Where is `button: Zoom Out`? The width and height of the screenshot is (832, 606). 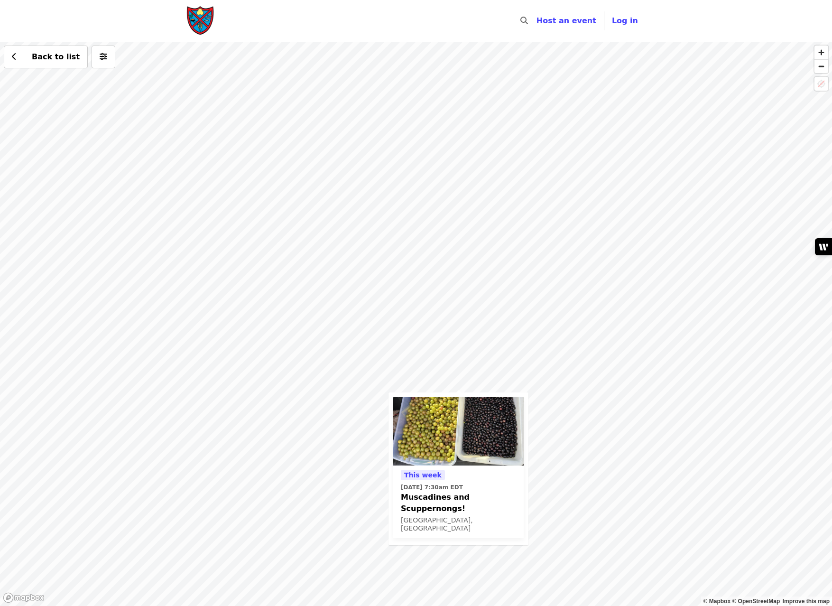
button: Zoom Out is located at coordinates (821, 66).